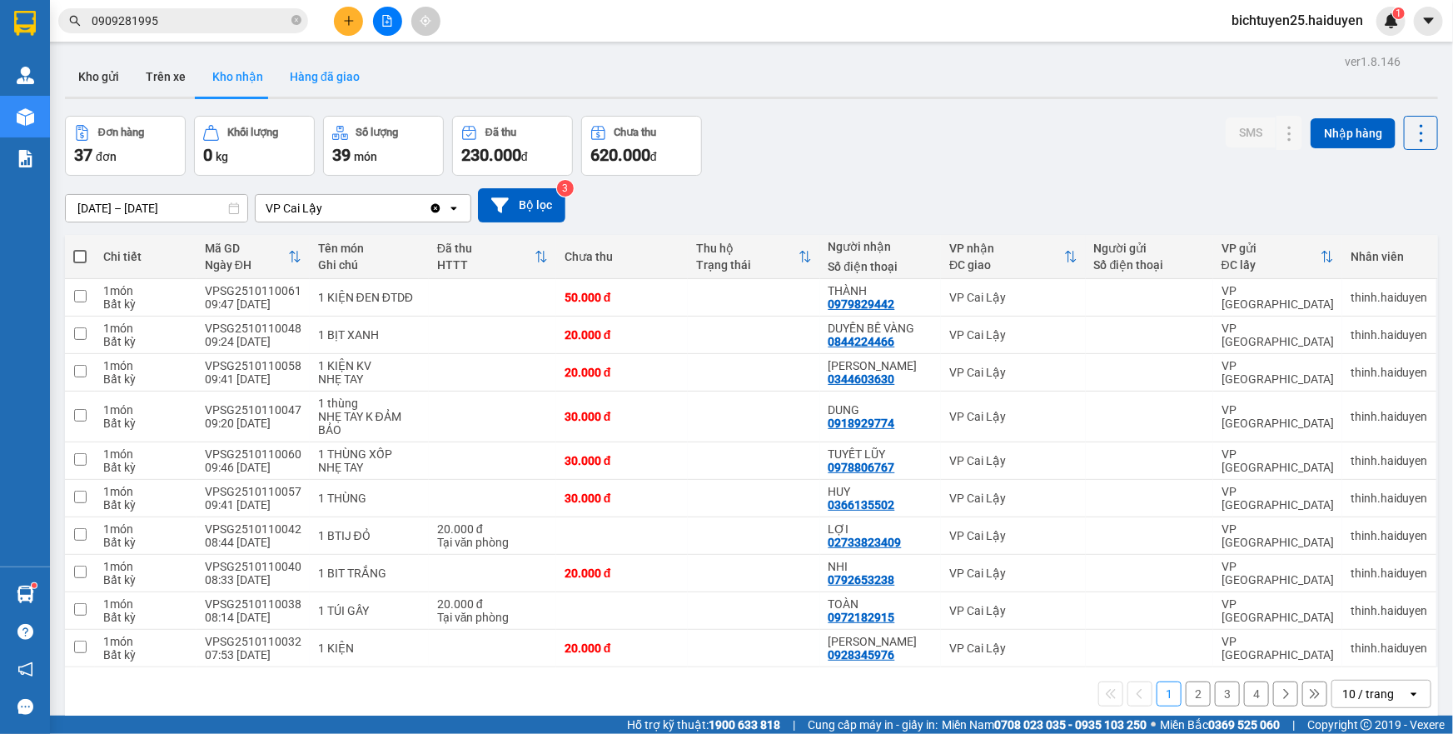  I want to click on div: Nhân viên, so click(1389, 256).